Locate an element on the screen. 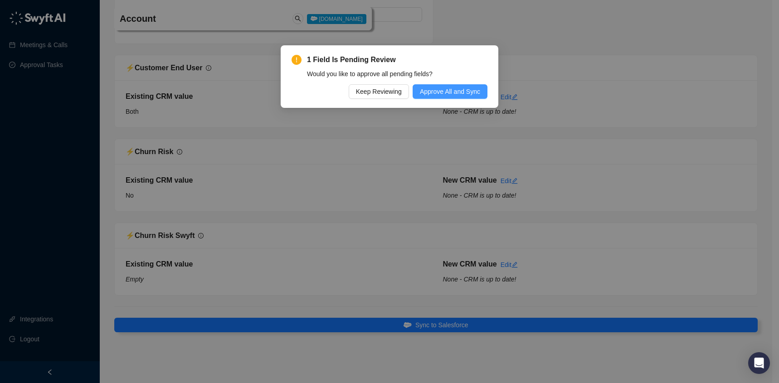 The image size is (779, 383). div: Would you like to approve all pending fields? is located at coordinates (397, 74).